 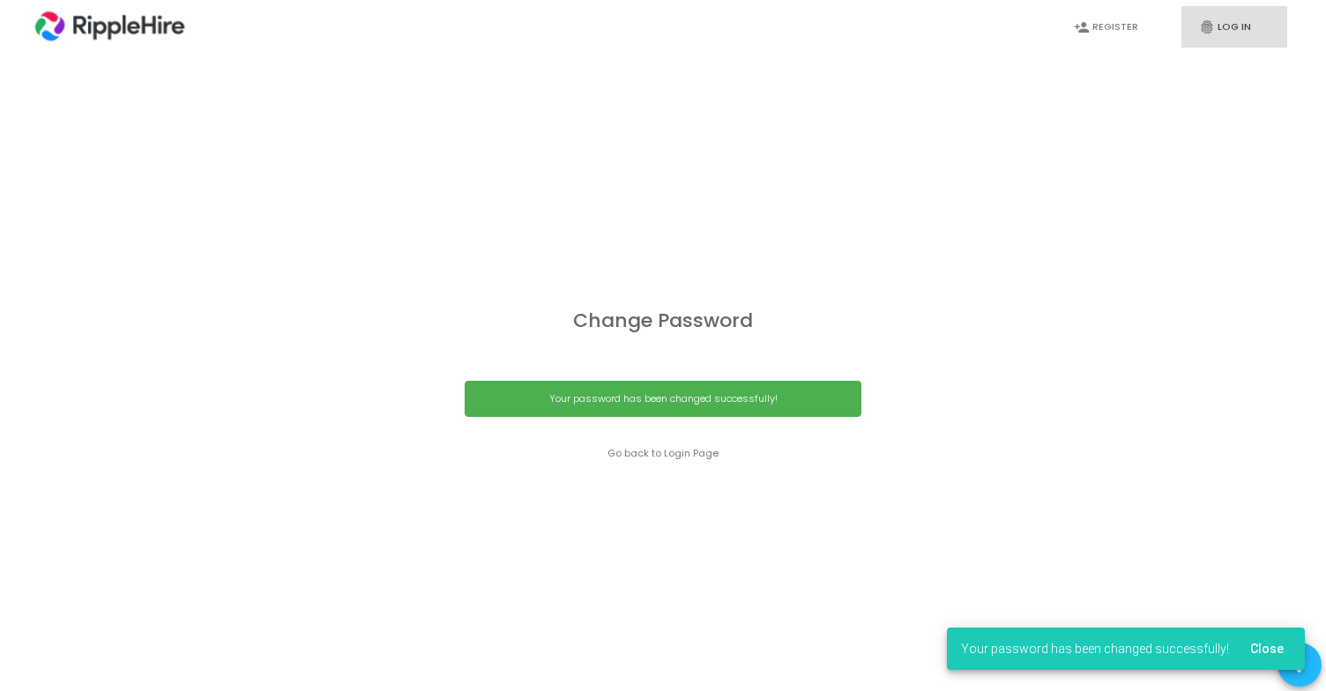 I want to click on div: Your password has been changed successfully!, so click(x=663, y=398).